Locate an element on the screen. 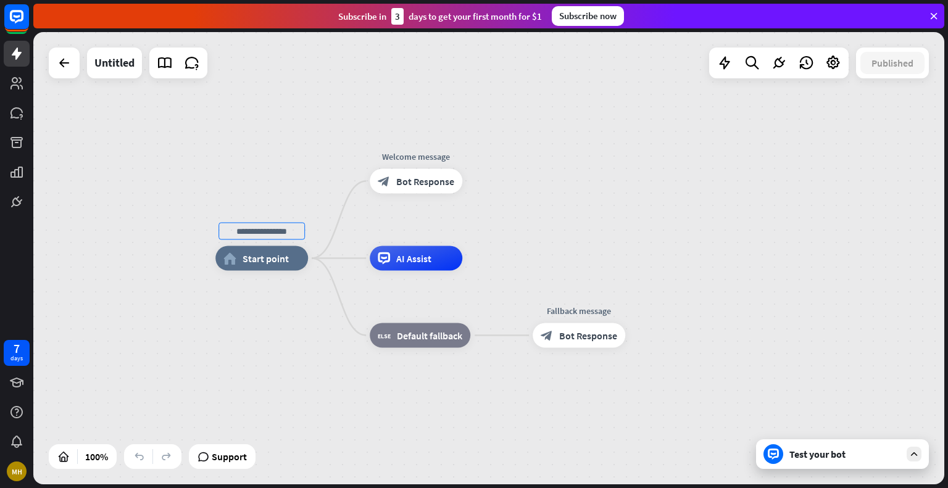  div: Subscribe now is located at coordinates (588, 16).